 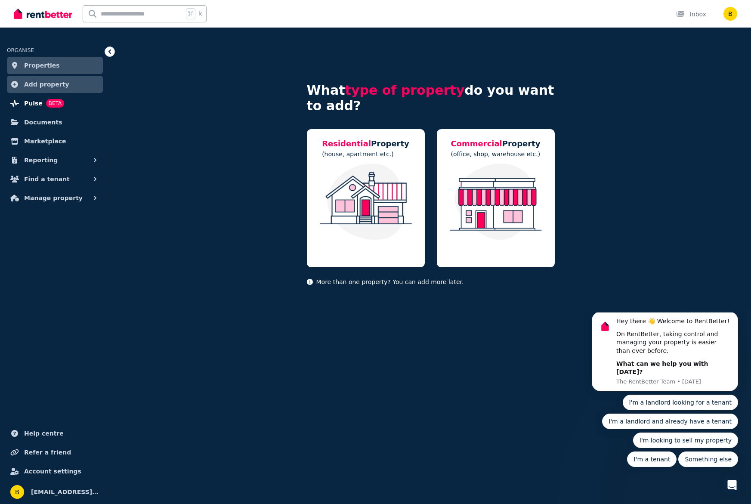 What do you see at coordinates (431, 282) in the screenshot?
I see `p: More than one property? You can add more later.` at bounding box center [431, 282].